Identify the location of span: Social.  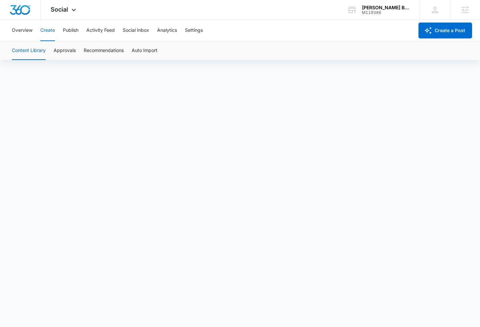
(59, 9).